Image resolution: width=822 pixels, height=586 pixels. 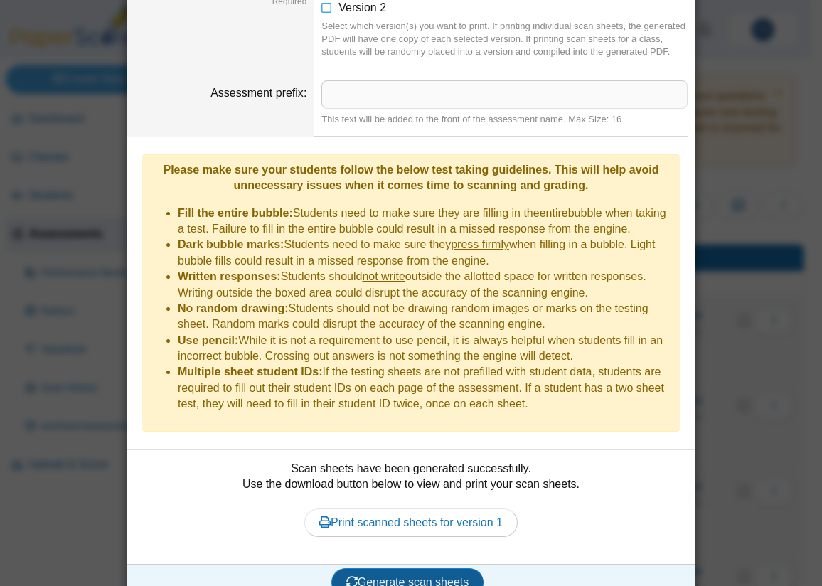 What do you see at coordinates (411, 507) in the screenshot?
I see `div: Scan sheets have been generated successfully. Use the download button below to view and print you...` at bounding box center [411, 507].